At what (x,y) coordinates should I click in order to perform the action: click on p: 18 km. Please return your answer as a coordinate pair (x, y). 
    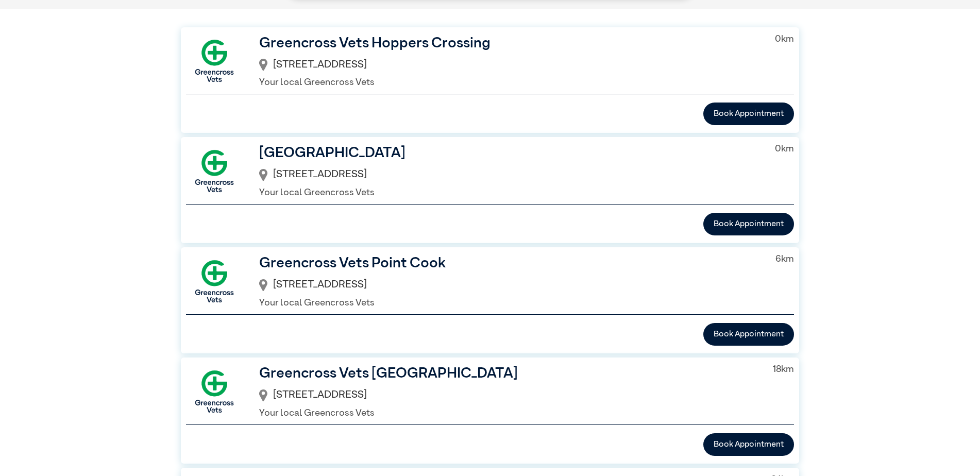
    Looking at the image, I should click on (783, 369).